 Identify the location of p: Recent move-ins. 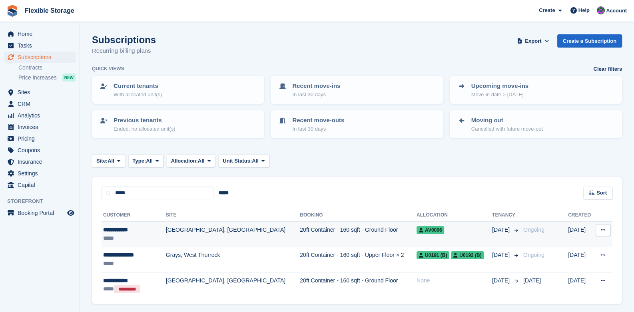
(316, 86).